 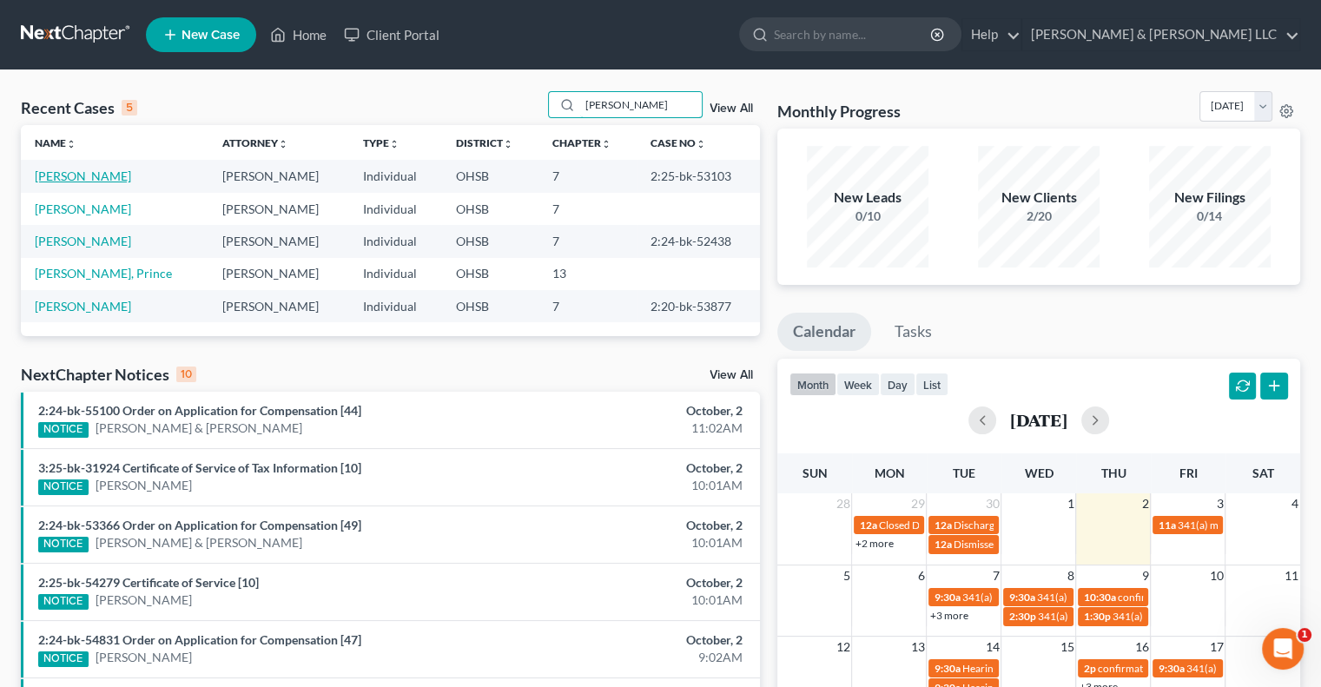 What do you see at coordinates (991, 35) in the screenshot?
I see `a: Help` at bounding box center [991, 35].